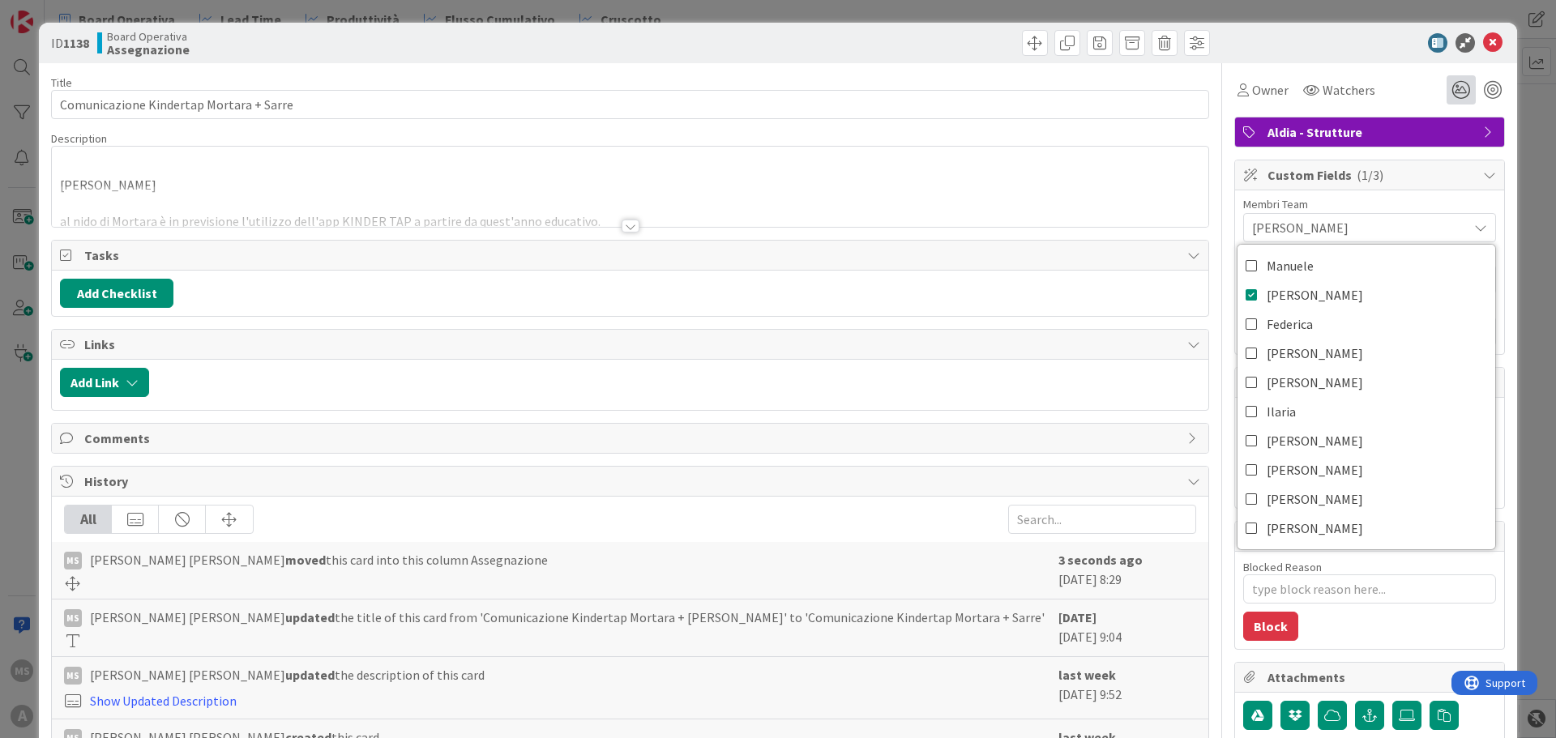 This screenshot has width=1556, height=738. I want to click on span: Support, so click(53, 12).